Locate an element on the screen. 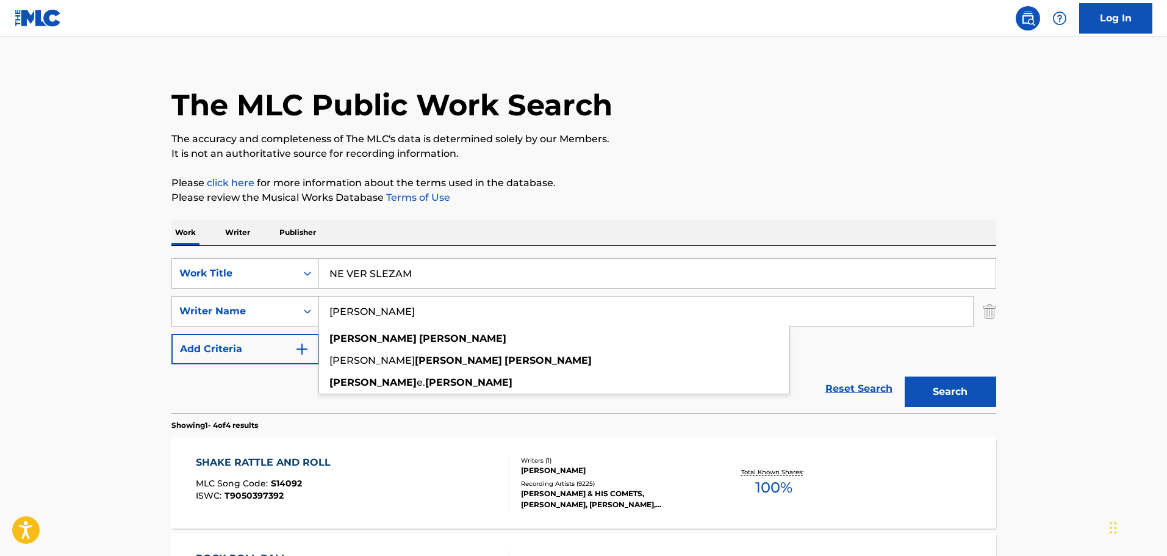  a: click here is located at coordinates (231, 182).